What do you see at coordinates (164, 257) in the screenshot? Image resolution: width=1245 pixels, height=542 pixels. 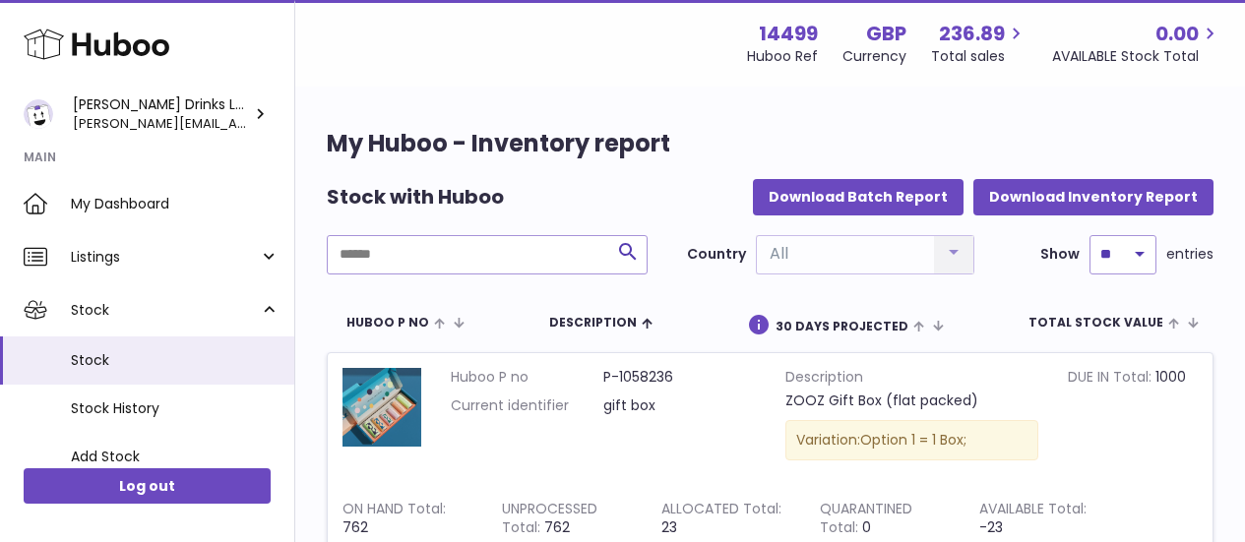 I see `span: Listings` at bounding box center [164, 257].